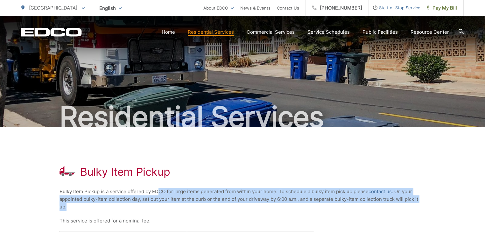 The image size is (485, 232). Describe the element at coordinates (380, 192) in the screenshot. I see `a: contact us` at that location.